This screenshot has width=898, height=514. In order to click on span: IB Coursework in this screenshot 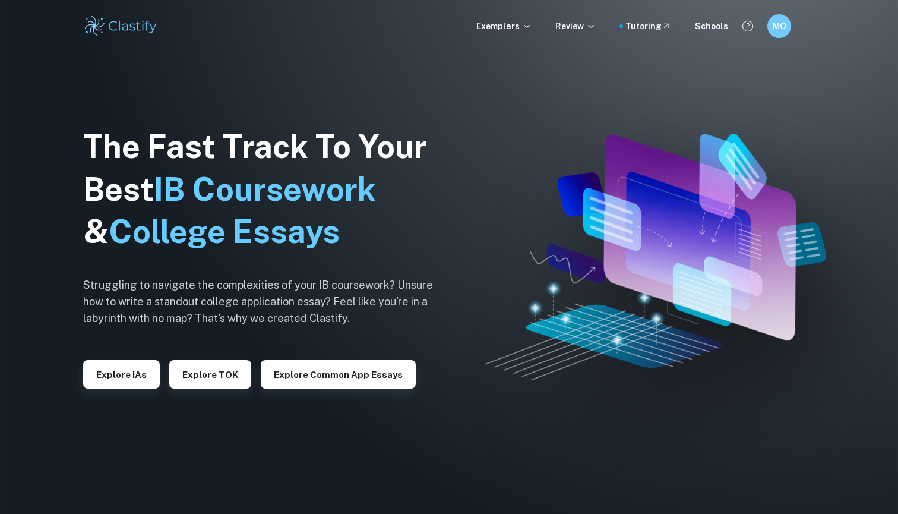, I will do `click(265, 189)`.